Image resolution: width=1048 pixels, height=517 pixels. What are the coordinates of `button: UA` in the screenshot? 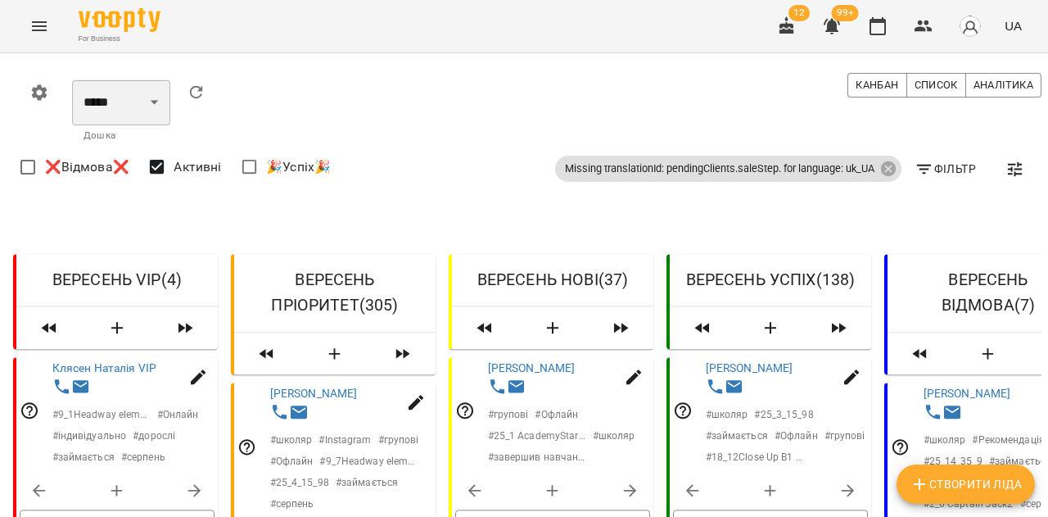 It's located at (1013, 25).